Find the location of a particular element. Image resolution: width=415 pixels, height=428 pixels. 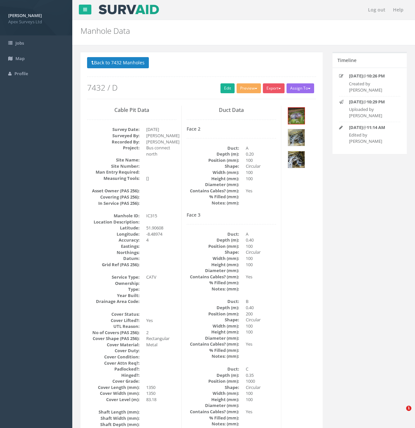

dd: 4 is located at coordinates (161, 240).